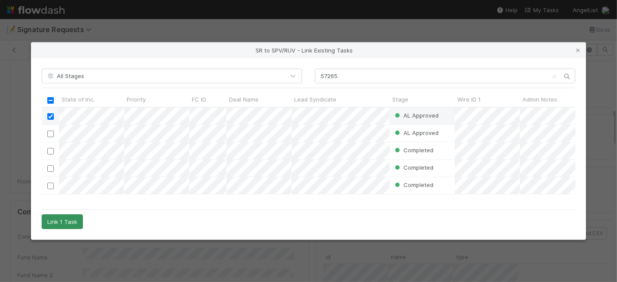 This screenshot has width=617, height=282. I want to click on input: Toggle All Rows Selected, so click(50, 100).